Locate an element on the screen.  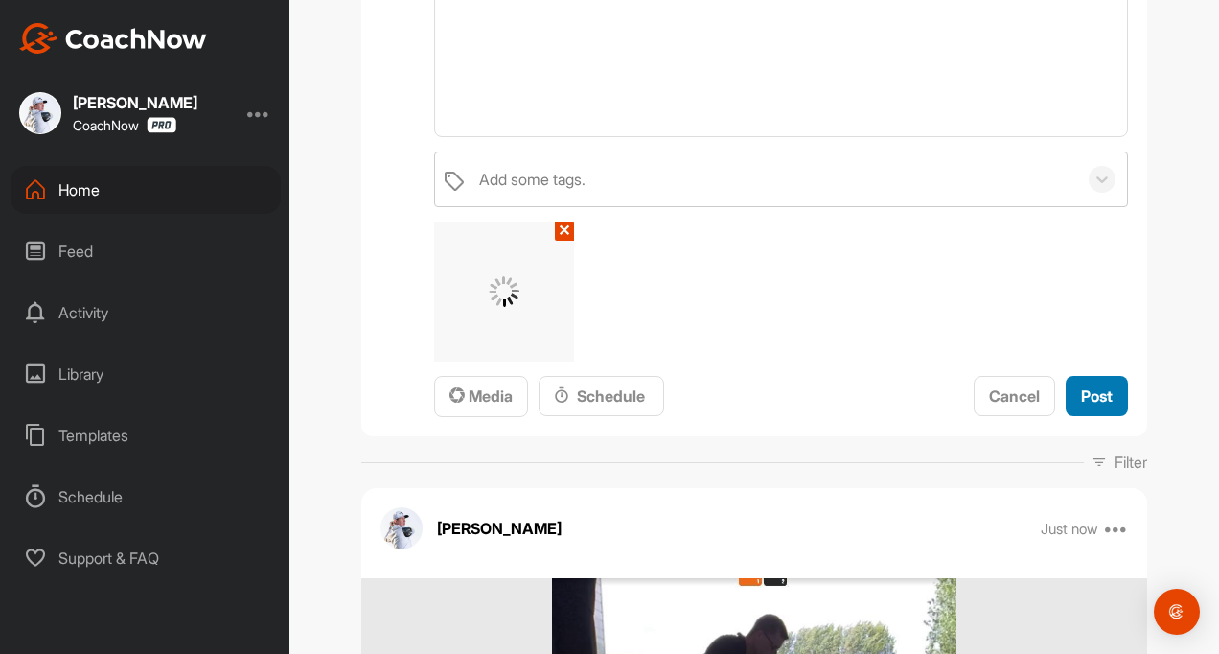
p: Just now is located at coordinates (1070, 529).